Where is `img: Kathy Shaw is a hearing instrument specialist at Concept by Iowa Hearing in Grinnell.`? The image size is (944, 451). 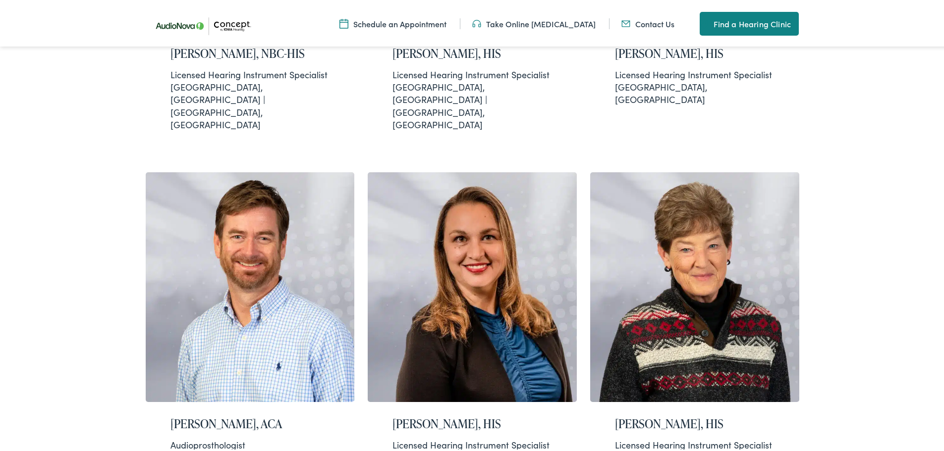
img: Kathy Shaw is a hearing instrument specialist at Concept by Iowa Hearing in Grinnell. is located at coordinates (695, 285).